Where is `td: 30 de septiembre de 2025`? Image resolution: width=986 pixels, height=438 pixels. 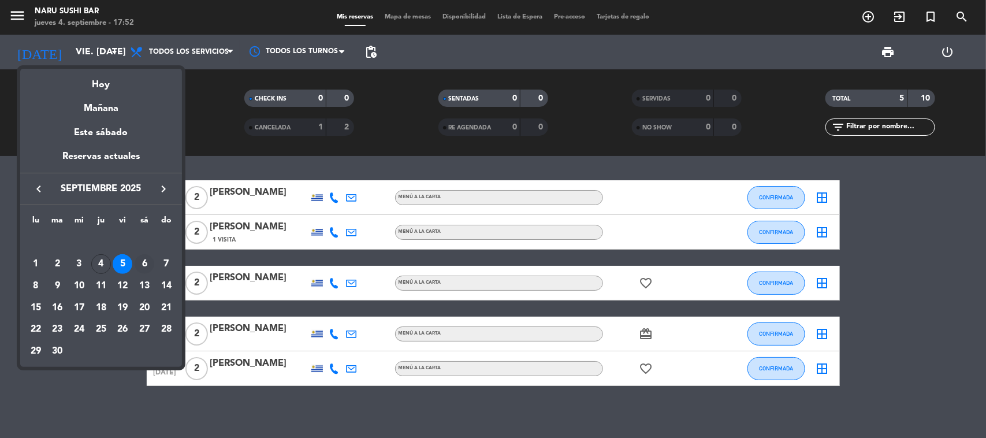 td: 30 de septiembre de 2025 is located at coordinates (57, 351).